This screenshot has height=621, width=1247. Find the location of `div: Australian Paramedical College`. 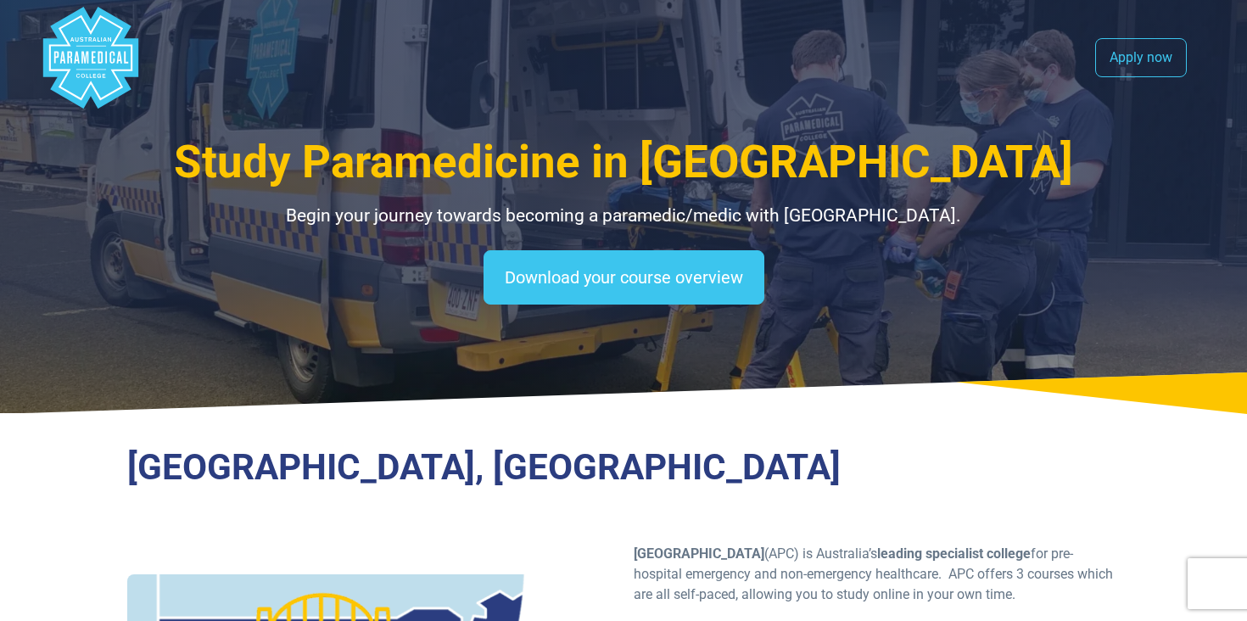

div: Australian Paramedical College is located at coordinates (91, 58).